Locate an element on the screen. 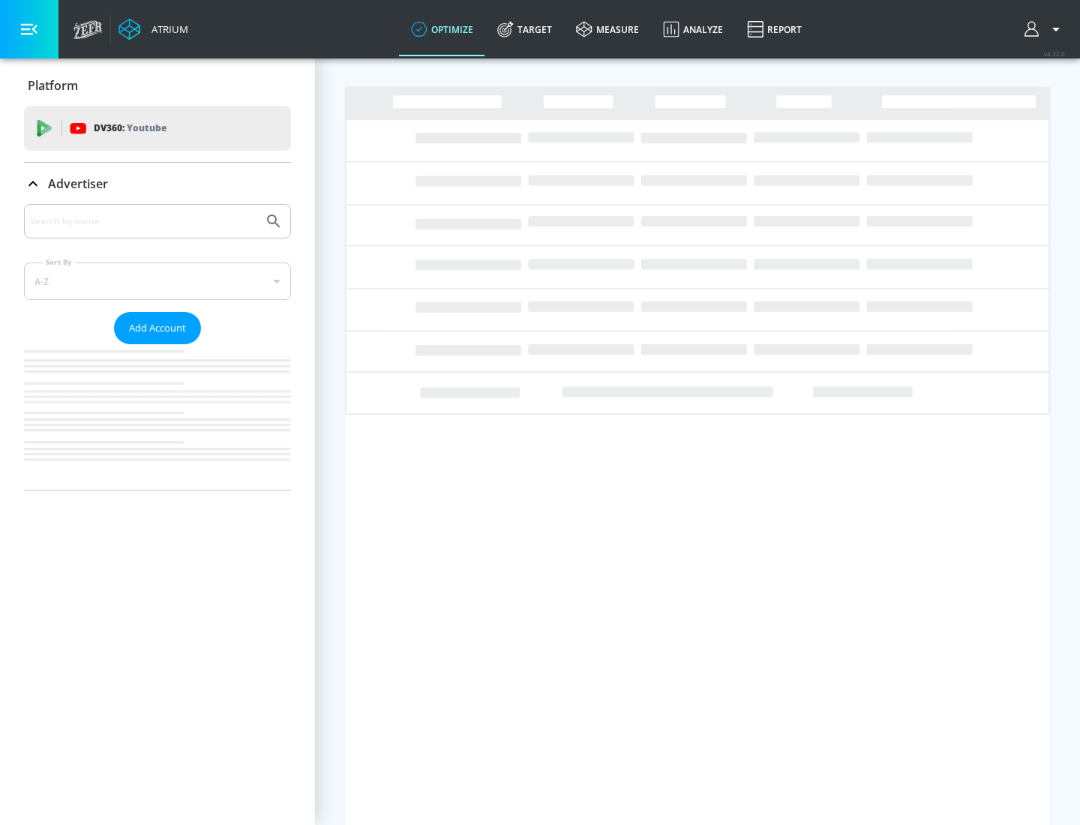  div: Platform is located at coordinates (157, 85).